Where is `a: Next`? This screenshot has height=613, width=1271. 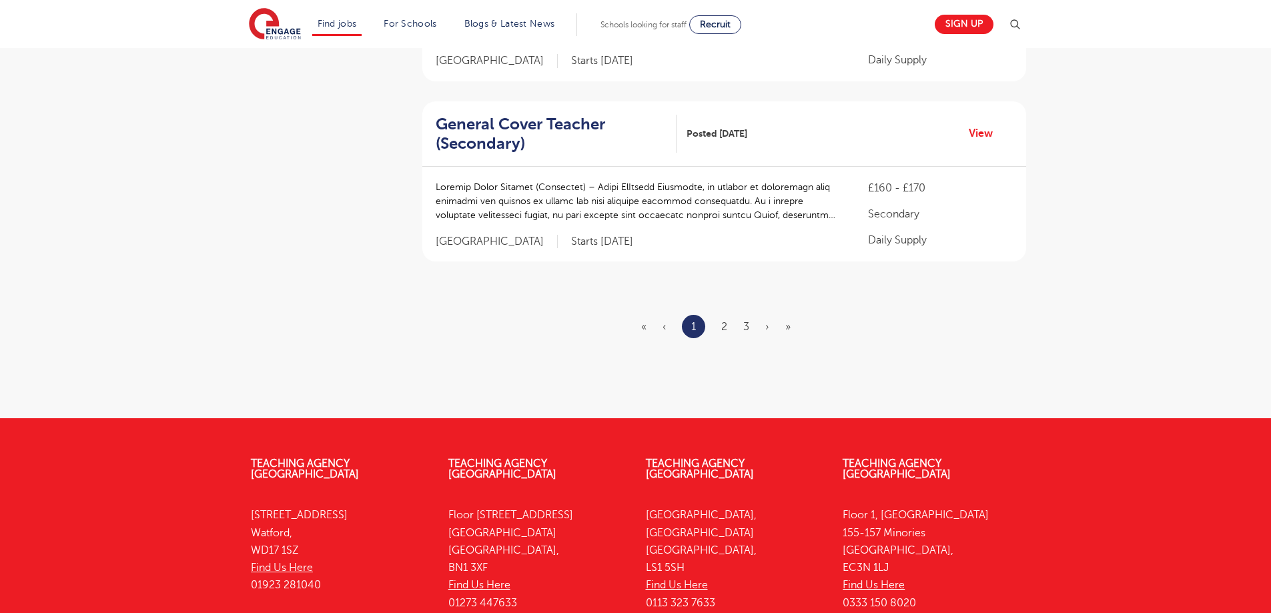 a: Next is located at coordinates (767, 327).